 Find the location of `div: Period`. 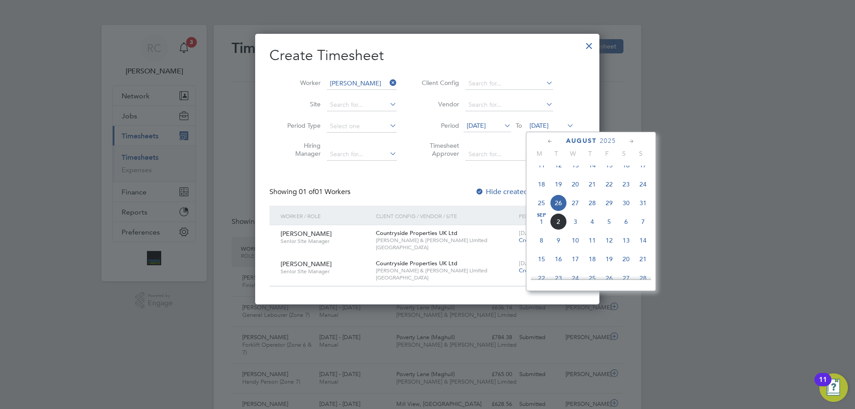

div: Period is located at coordinates (546, 216).